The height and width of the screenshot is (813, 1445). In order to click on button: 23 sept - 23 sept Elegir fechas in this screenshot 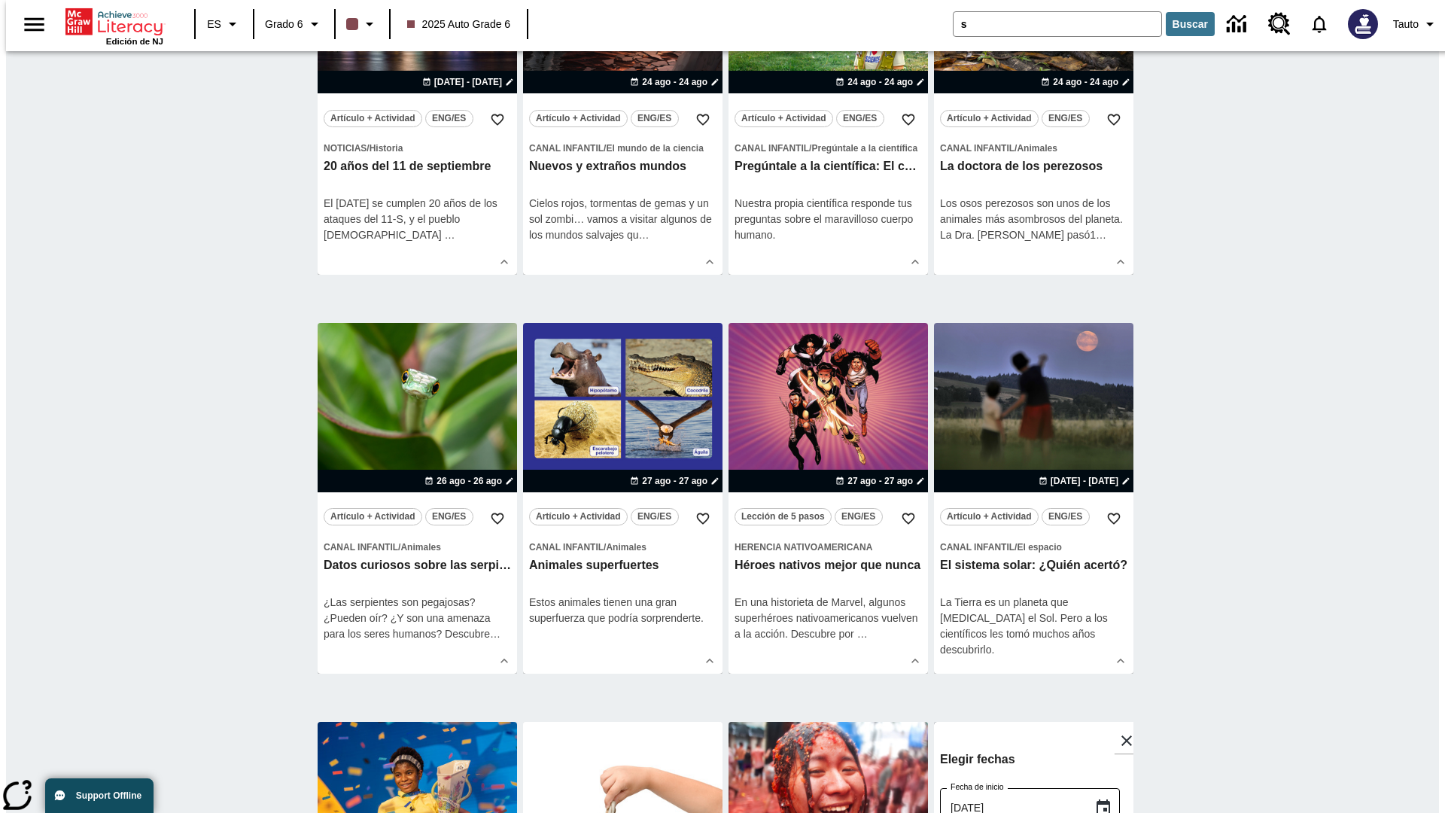, I will do `click(468, 82)`.